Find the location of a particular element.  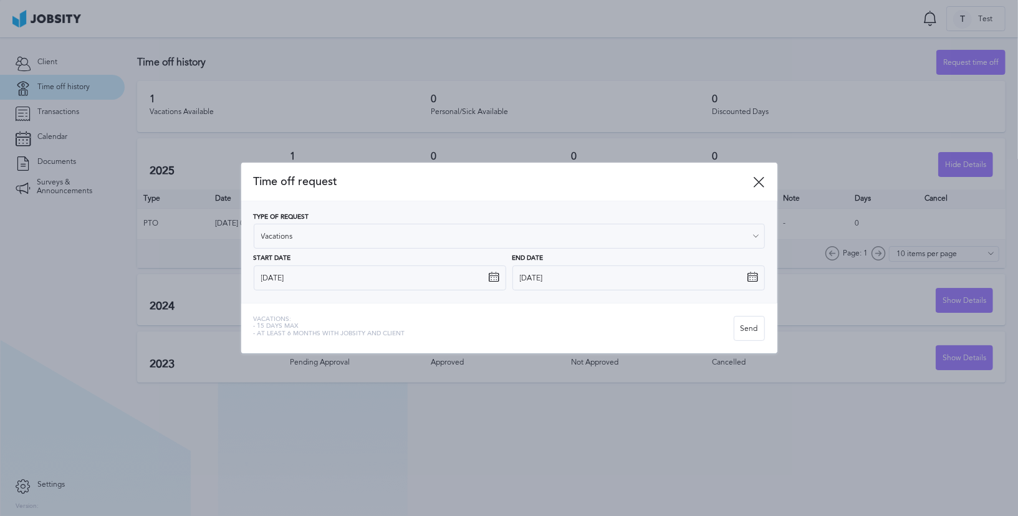

span: - At least 6 months with jobsity and client is located at coordinates (329, 334).